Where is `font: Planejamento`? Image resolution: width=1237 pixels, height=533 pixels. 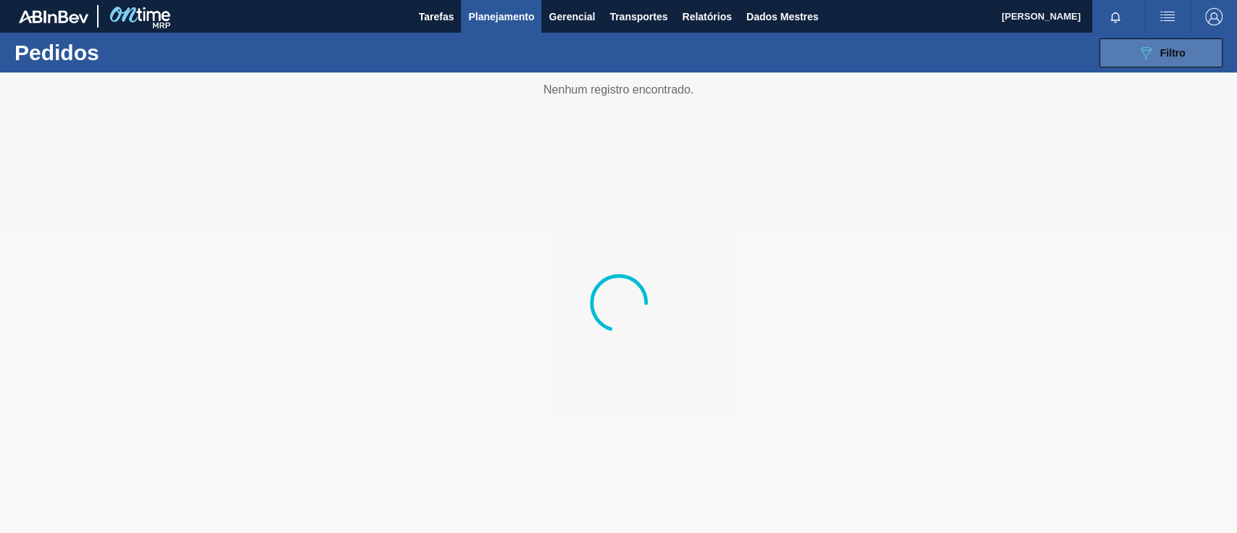 font: Planejamento is located at coordinates (501, 17).